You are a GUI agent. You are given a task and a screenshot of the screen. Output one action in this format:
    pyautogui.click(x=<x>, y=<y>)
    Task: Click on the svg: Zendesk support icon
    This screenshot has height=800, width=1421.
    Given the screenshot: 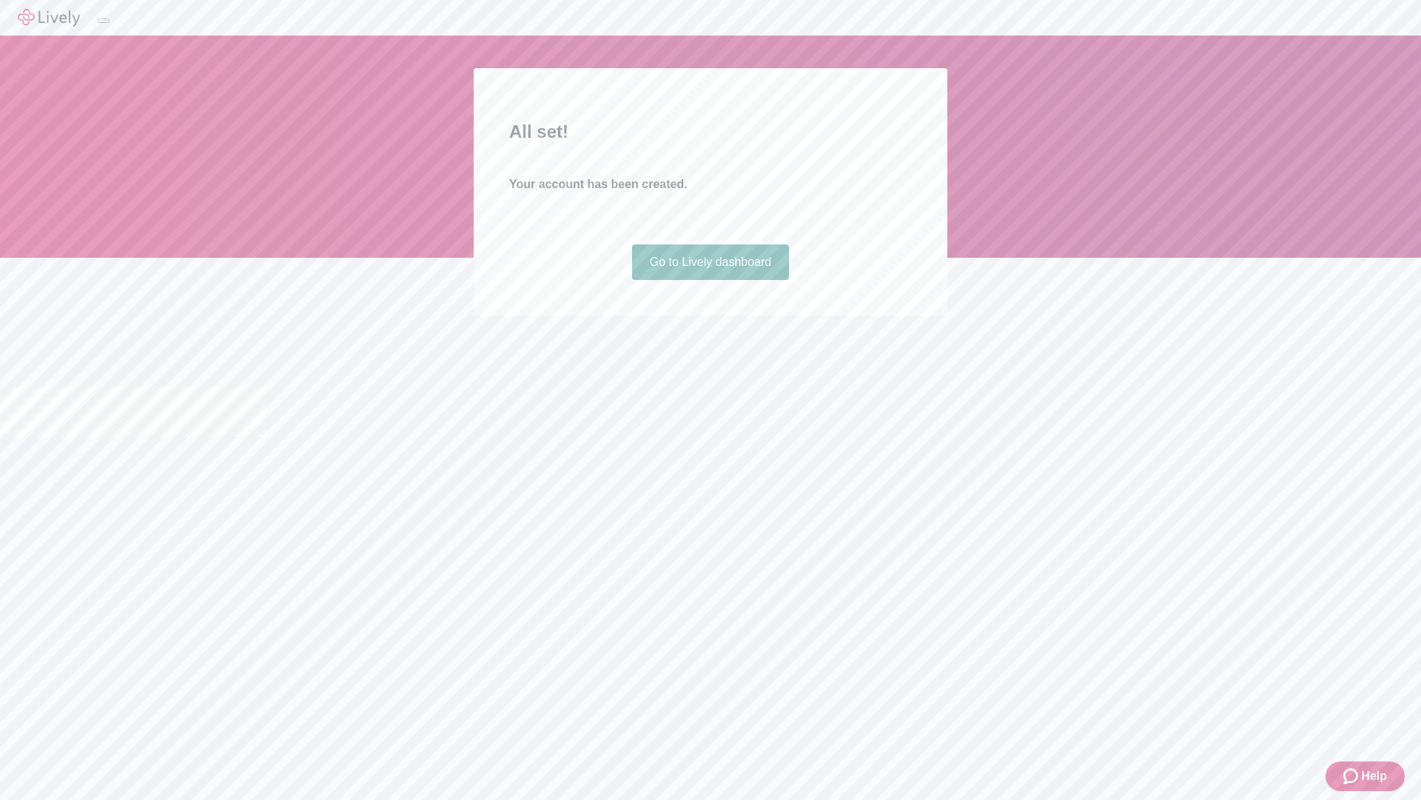 What is the action you would take?
    pyautogui.click(x=1353, y=776)
    